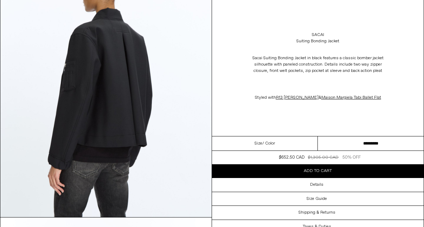  Describe the element at coordinates (323, 157) in the screenshot. I see `div: $1,305.00 CAD` at that location.